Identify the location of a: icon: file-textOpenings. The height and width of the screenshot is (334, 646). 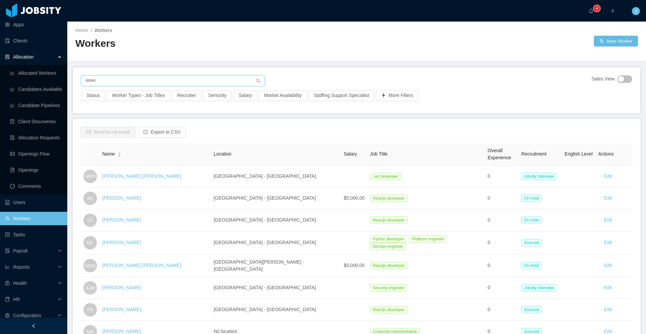
(36, 170).